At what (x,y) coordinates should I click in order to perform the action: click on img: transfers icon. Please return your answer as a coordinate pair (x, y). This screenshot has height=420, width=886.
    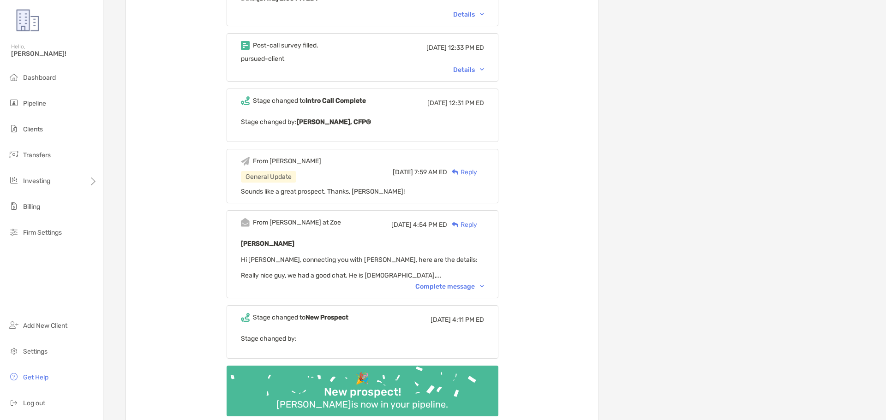
    Looking at the image, I should click on (14, 155).